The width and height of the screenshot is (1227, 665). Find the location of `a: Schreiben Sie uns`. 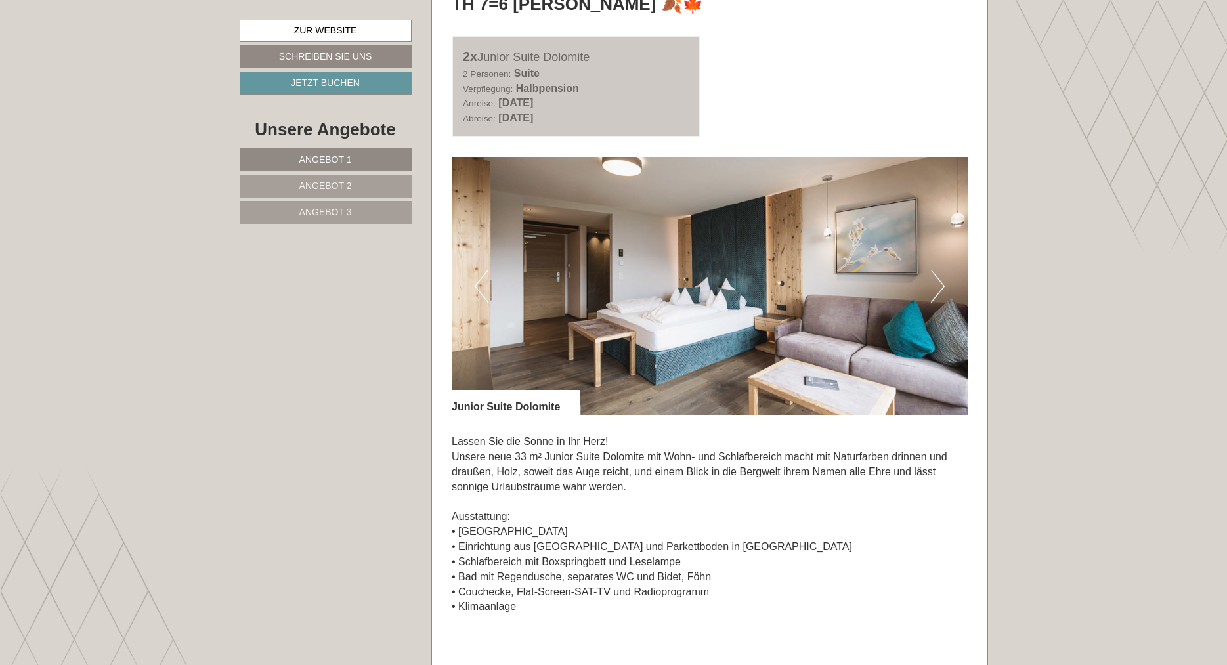

a: Schreiben Sie uns is located at coordinates (326, 56).